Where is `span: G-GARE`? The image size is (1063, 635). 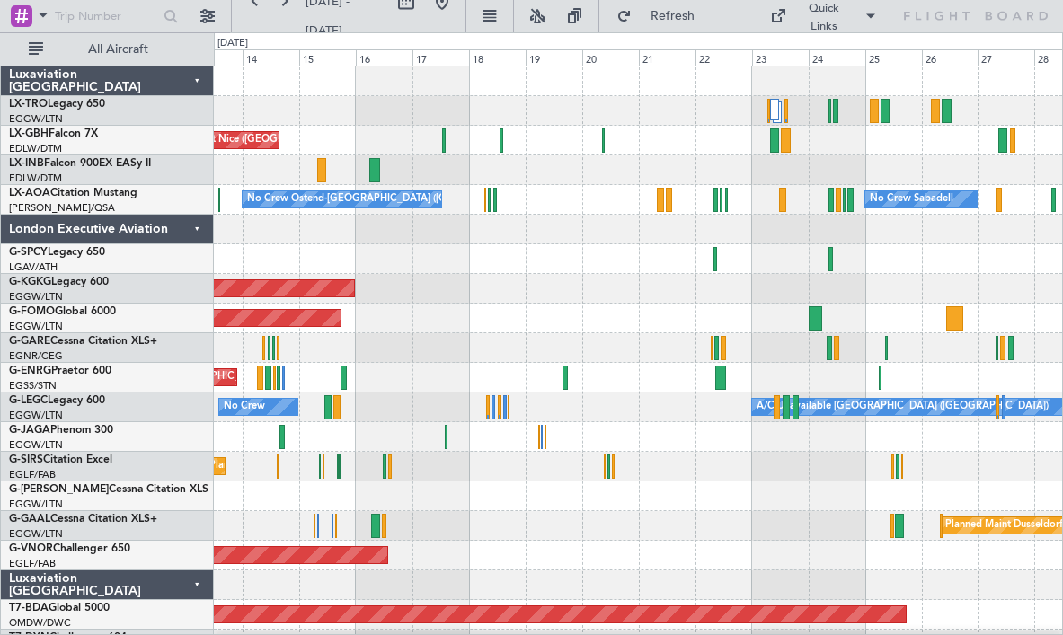 span: G-GARE is located at coordinates (30, 341).